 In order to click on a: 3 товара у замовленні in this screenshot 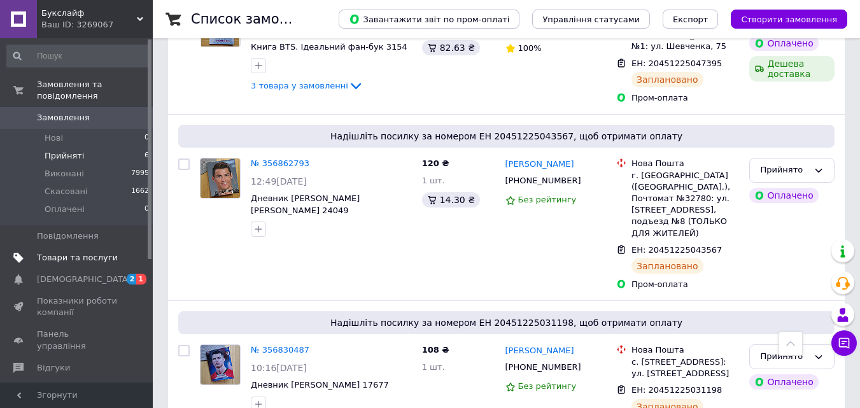, I will do `click(307, 85)`.